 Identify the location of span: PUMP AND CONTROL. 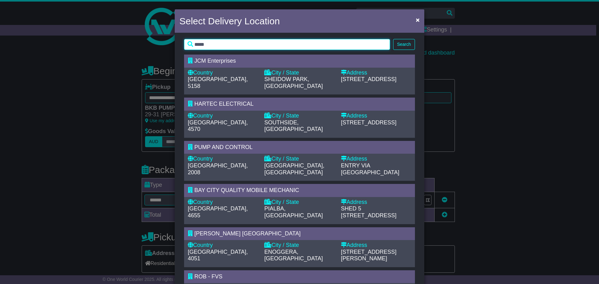
(223, 147).